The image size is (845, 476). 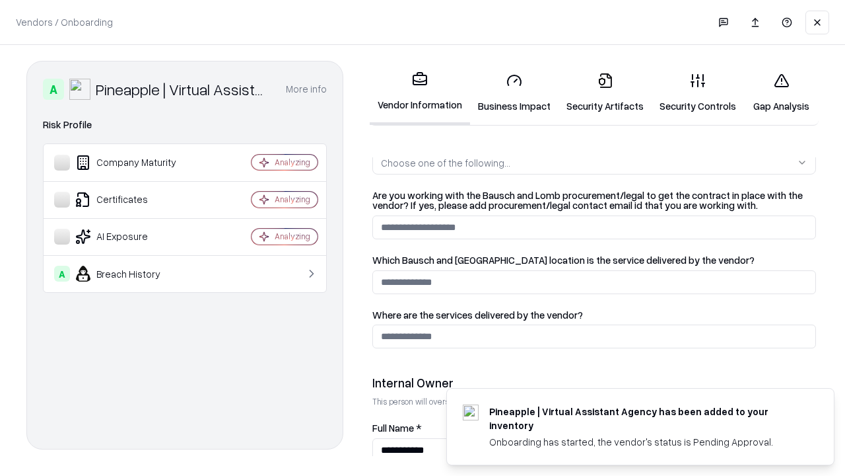 I want to click on label: Are you working with the Bausch and Lomb procurement/legal to get the contract in place with the ..., so click(x=594, y=200).